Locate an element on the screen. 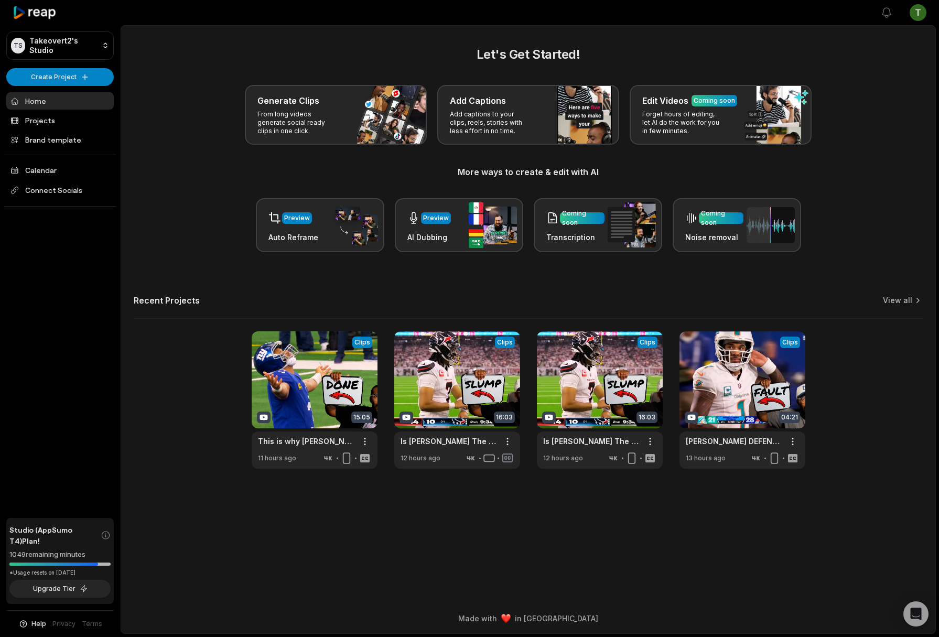 This screenshot has height=637, width=939. img: auto_reframe.png is located at coordinates (354, 225).